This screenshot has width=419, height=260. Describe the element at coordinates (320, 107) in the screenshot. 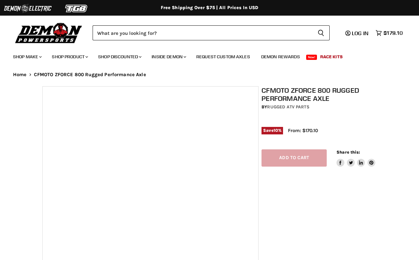

I see `div: by` at that location.